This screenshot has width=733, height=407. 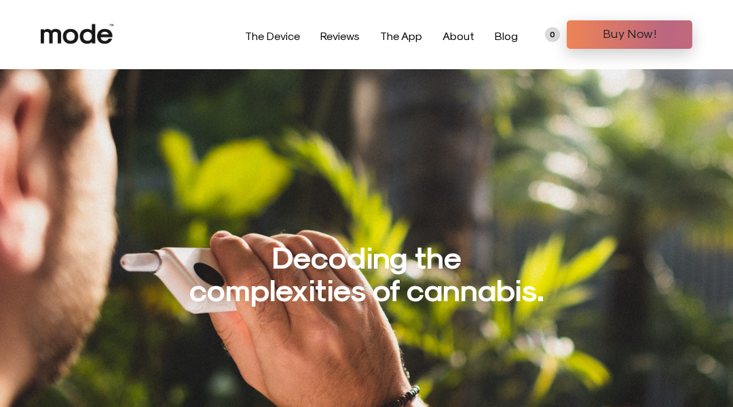 What do you see at coordinates (272, 35) in the screenshot?
I see `a: The Device` at bounding box center [272, 35].